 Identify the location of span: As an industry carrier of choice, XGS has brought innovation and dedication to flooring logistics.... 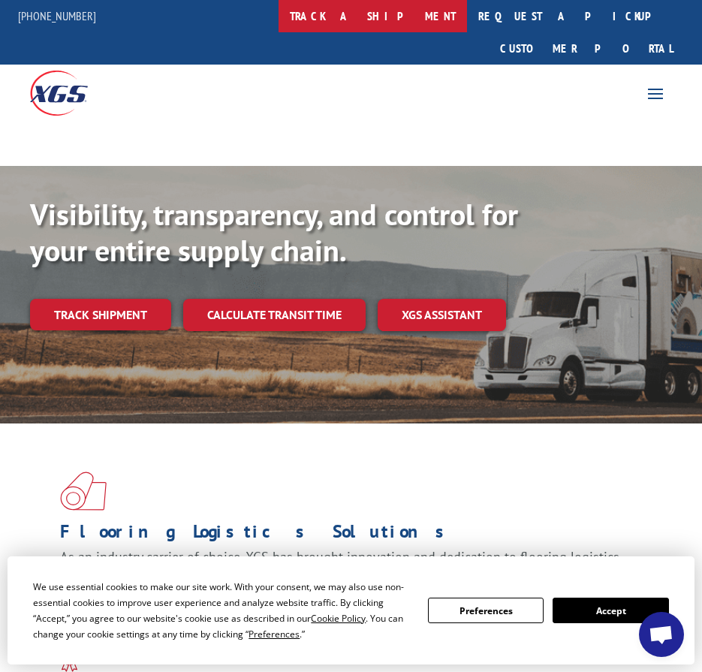
(339, 565).